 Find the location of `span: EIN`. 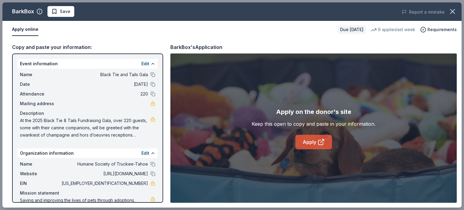

span: EIN is located at coordinates (40, 183).